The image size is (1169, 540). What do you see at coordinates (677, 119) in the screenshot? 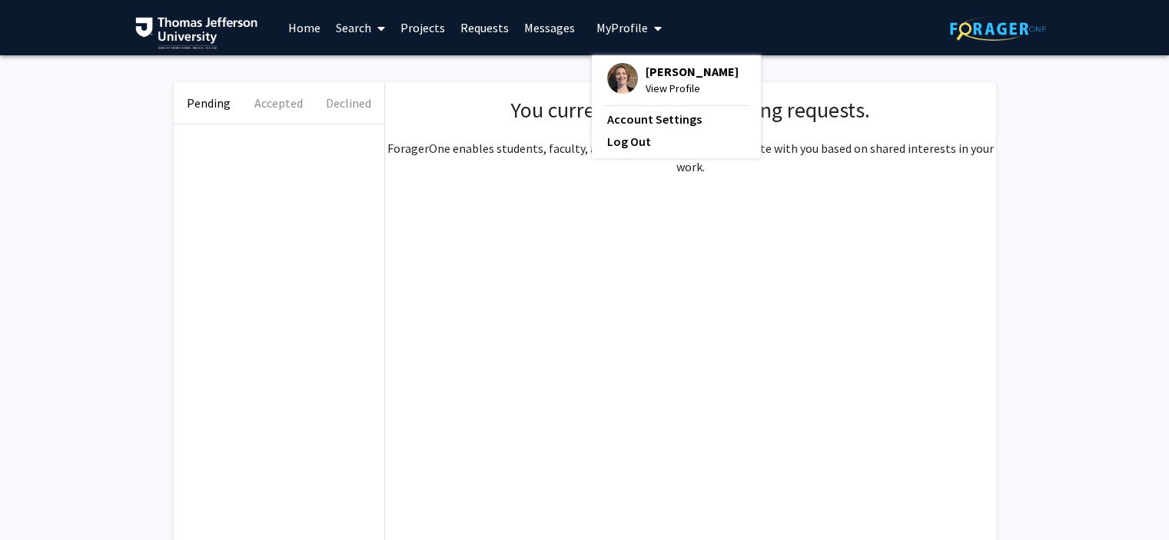
I see `a: Account Settings` at bounding box center [677, 119].